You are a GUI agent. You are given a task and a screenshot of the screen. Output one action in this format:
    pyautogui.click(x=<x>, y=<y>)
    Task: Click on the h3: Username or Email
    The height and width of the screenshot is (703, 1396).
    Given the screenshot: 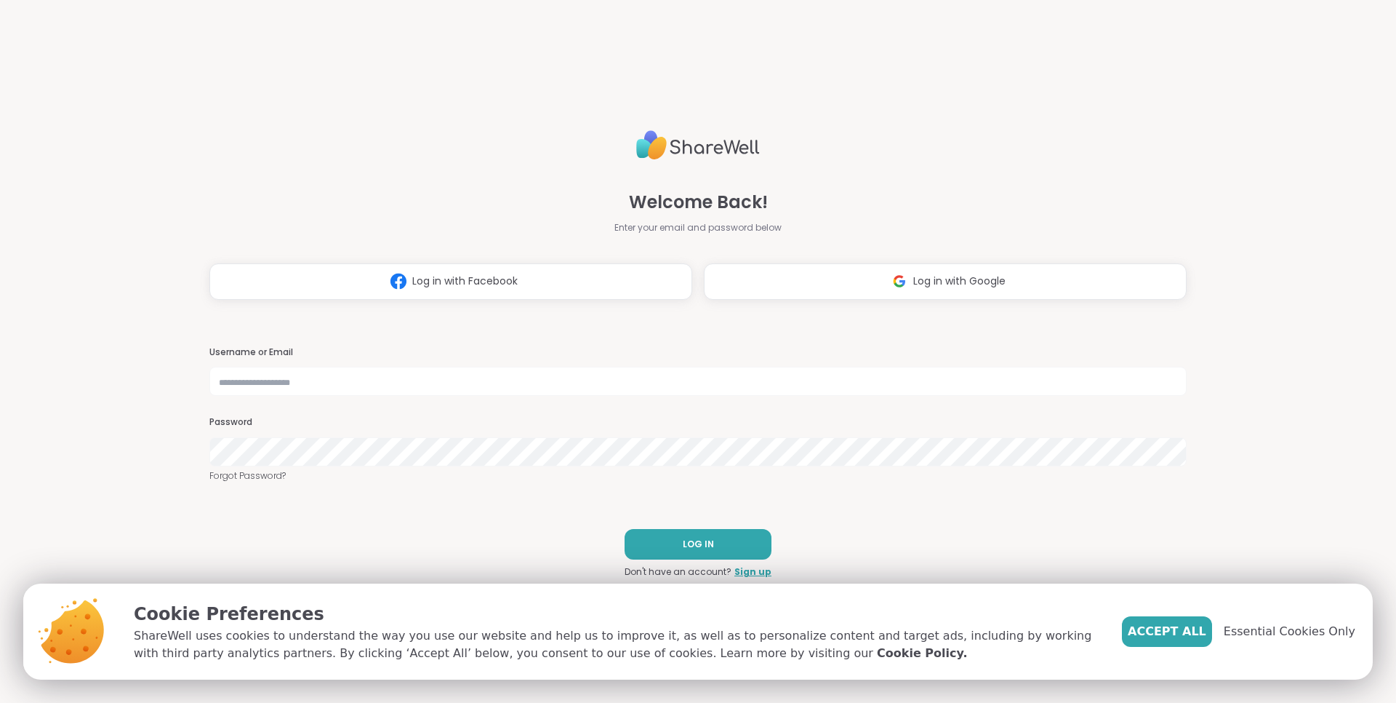 What is the action you would take?
    pyautogui.click(x=698, y=352)
    